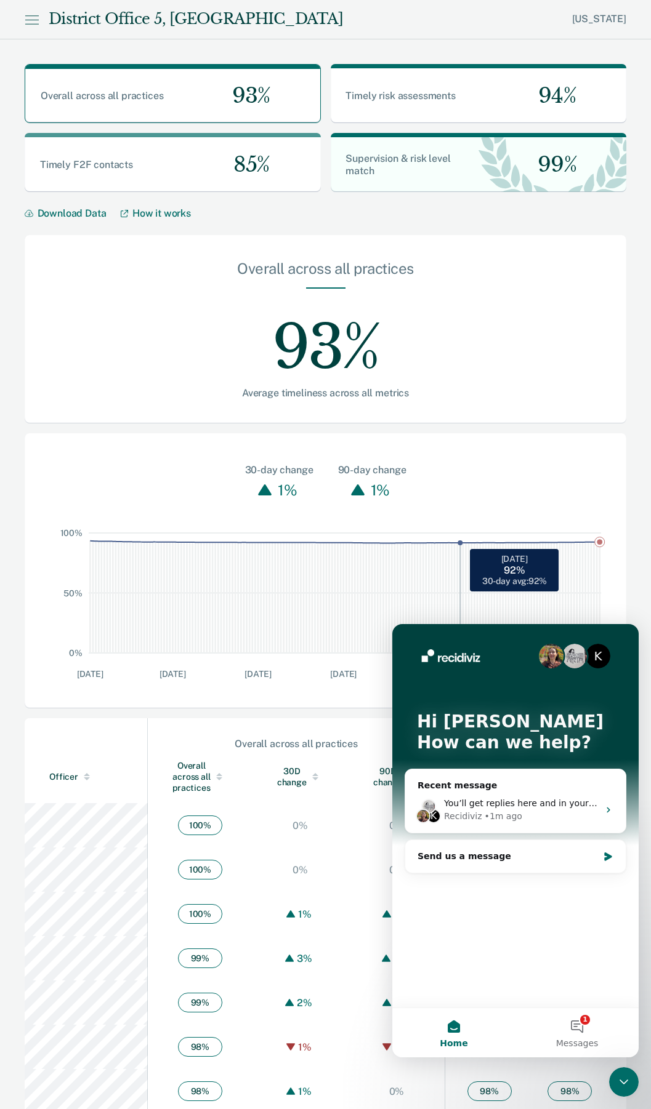 Image resolution: width=651 pixels, height=1109 pixels. I want to click on img: logo, so click(58, 33).